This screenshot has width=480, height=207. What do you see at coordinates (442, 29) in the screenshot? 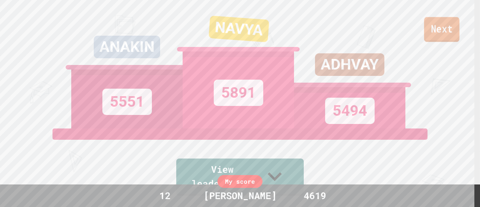
I see `a: Next` at bounding box center [442, 29].